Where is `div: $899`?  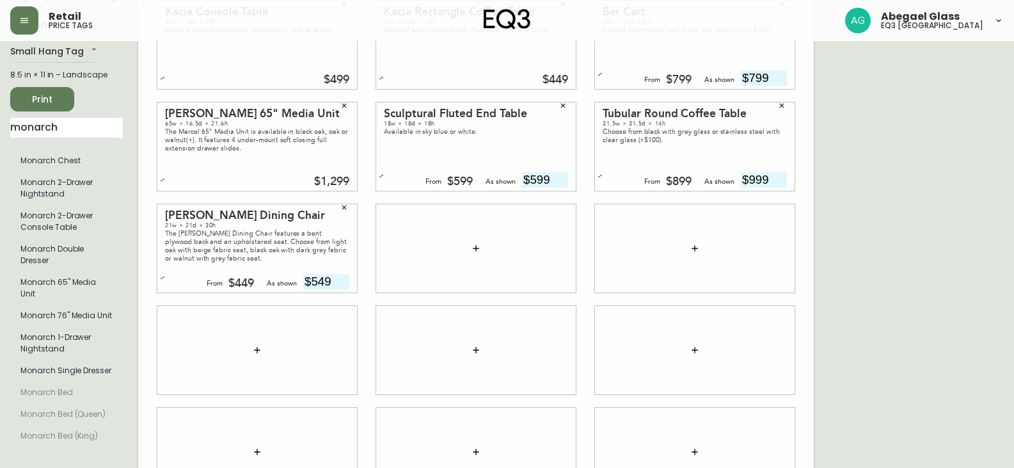
div: $899 is located at coordinates (679, 182).